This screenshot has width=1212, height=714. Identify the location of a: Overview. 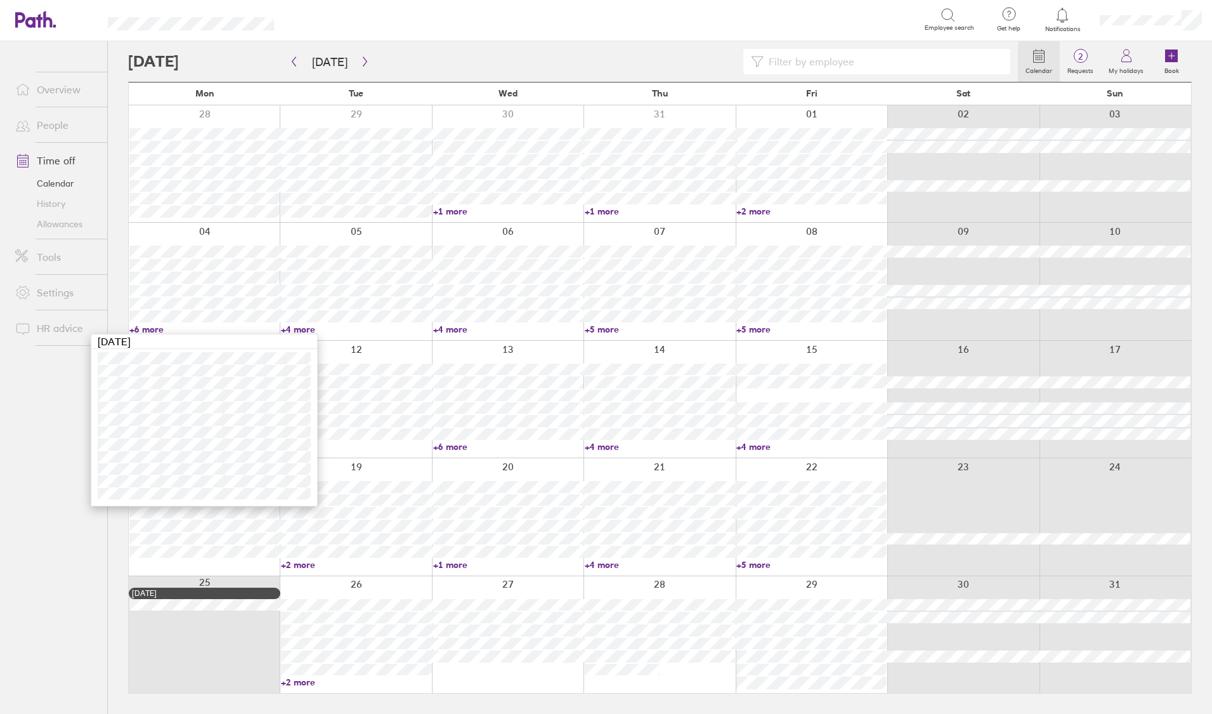
(56, 89).